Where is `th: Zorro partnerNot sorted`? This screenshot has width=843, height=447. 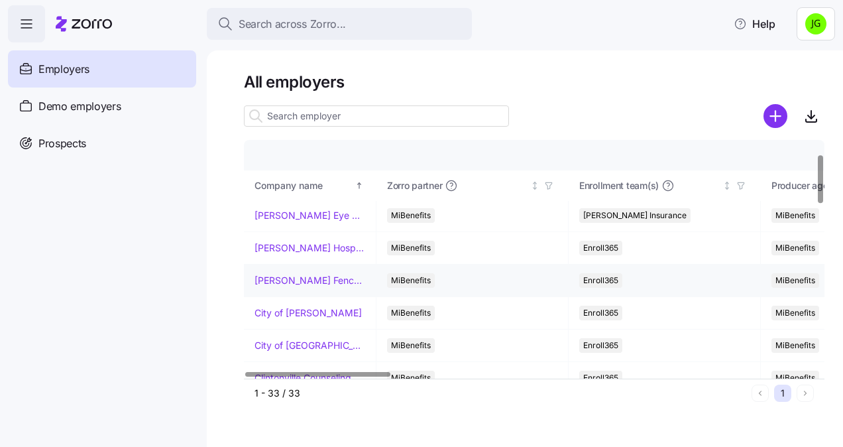
th: Zorro partnerNot sorted is located at coordinates (472, 186).